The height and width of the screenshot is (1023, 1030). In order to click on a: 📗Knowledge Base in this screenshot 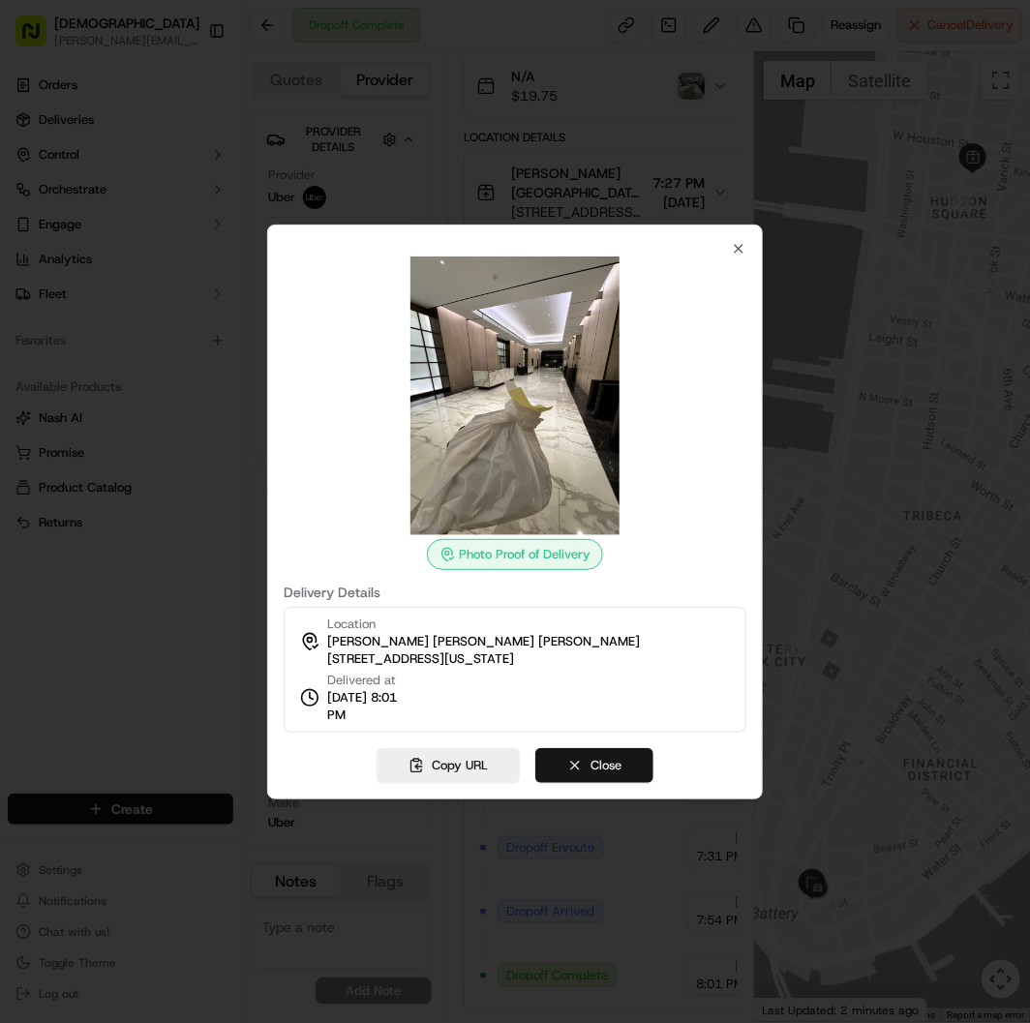, I will do `click(83, 290)`.